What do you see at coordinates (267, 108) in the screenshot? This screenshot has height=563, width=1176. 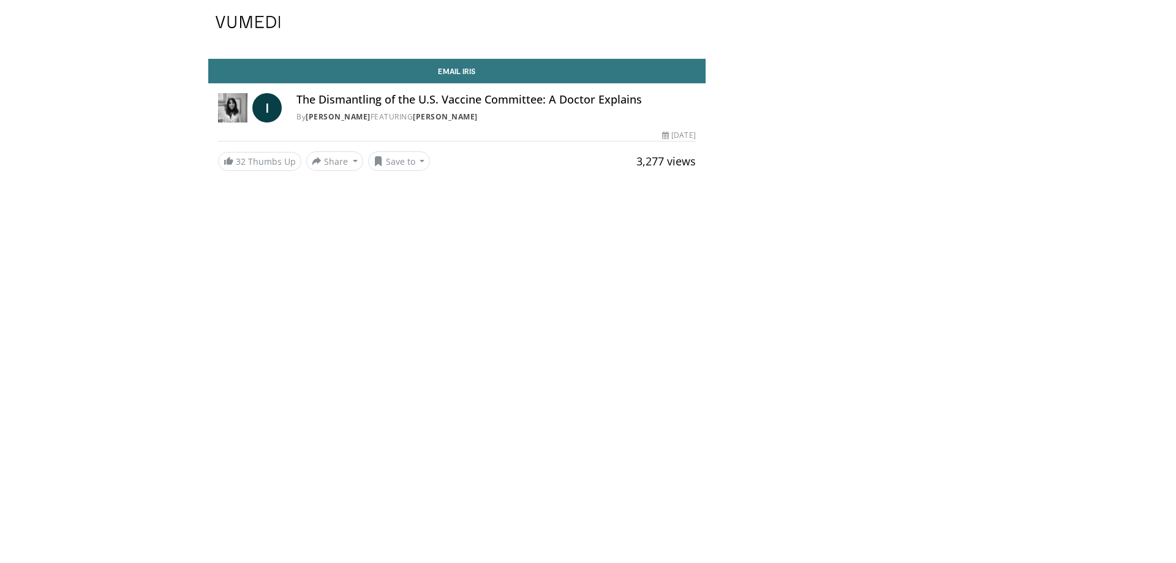 I see `span: I` at bounding box center [267, 108].